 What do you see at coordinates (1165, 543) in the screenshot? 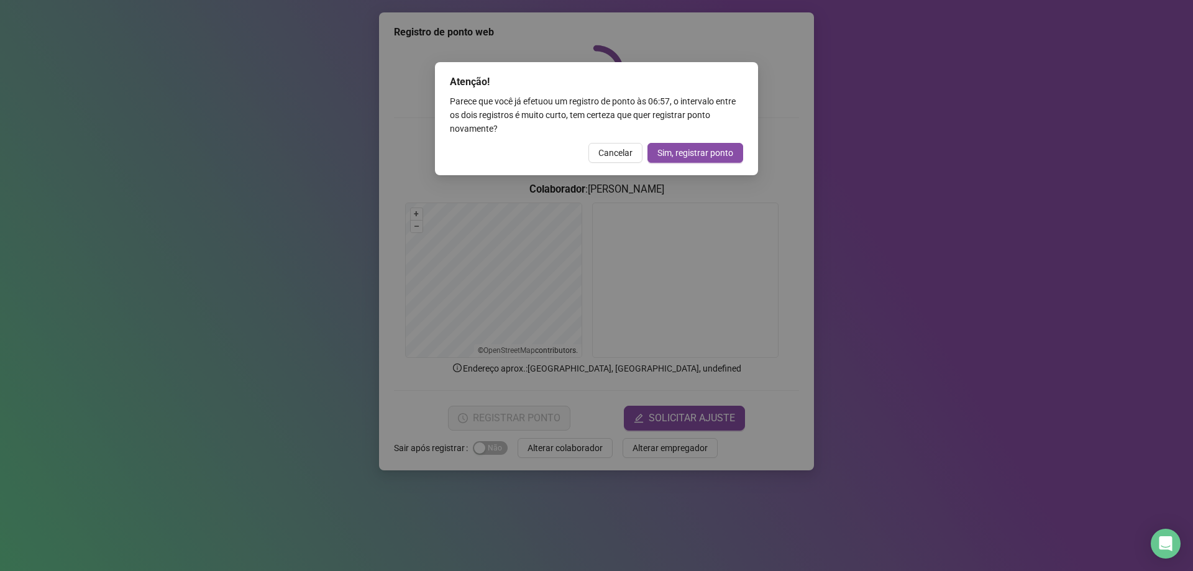
I see `div: Open Intercom Messenger` at bounding box center [1165, 543].